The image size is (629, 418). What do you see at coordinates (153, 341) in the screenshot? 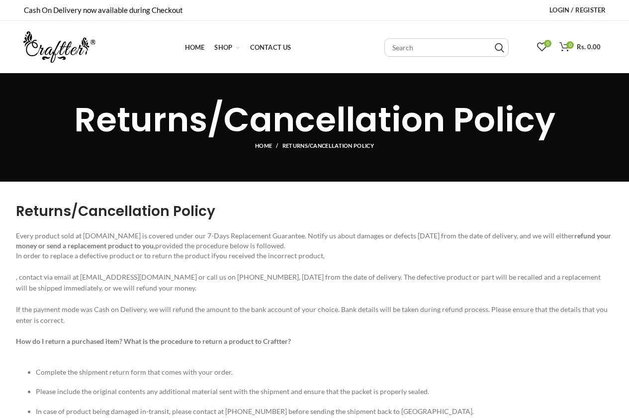
I see `strong: How do I return a purchased item? What is the procedure to return a product to Craftter?` at bounding box center [153, 341].